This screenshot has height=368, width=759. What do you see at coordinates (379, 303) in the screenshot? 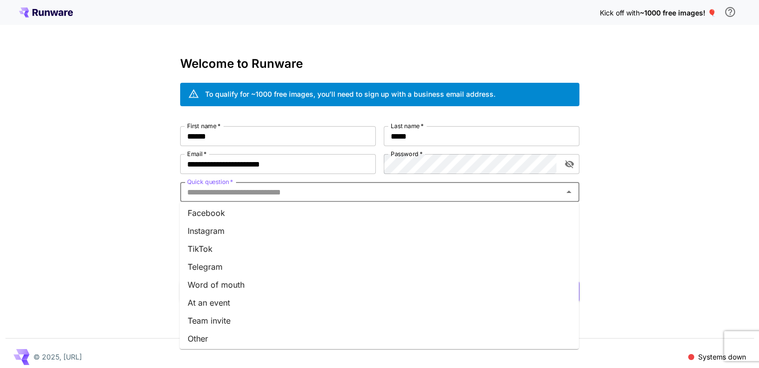
I see `li: At an event` at bounding box center [379, 303].